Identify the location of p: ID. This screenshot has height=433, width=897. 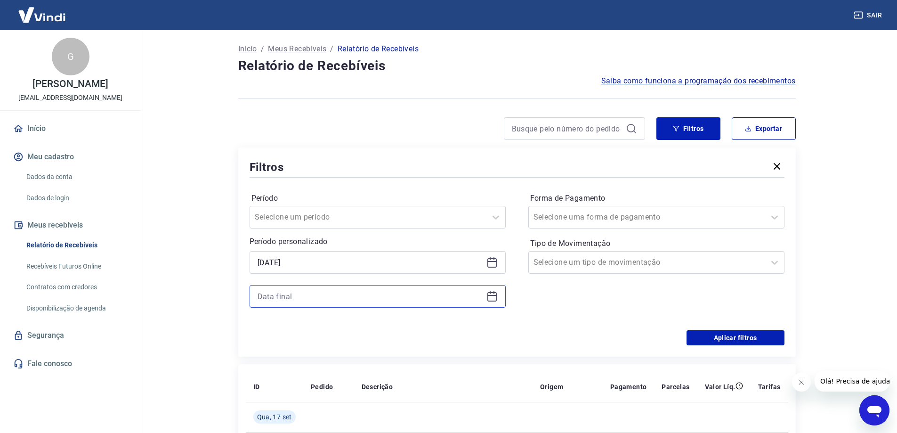
(257, 387).